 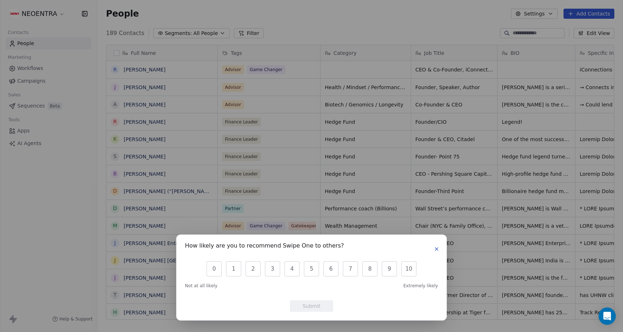 What do you see at coordinates (292, 269) in the screenshot?
I see `button: 4` at bounding box center [292, 269].